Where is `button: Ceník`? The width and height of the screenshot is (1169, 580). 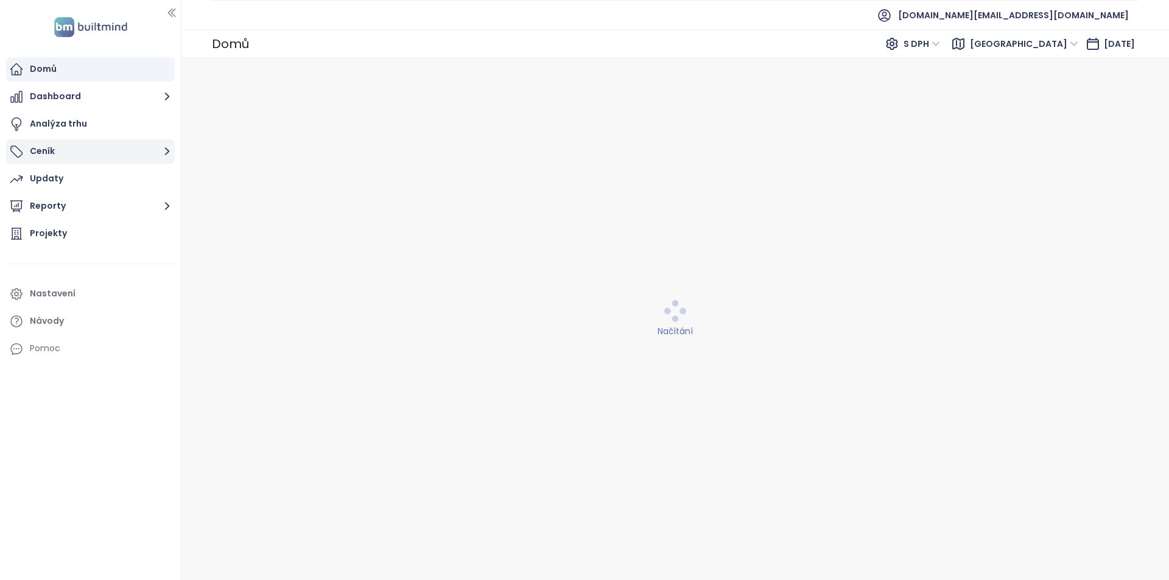
button: Ceník is located at coordinates (90, 152).